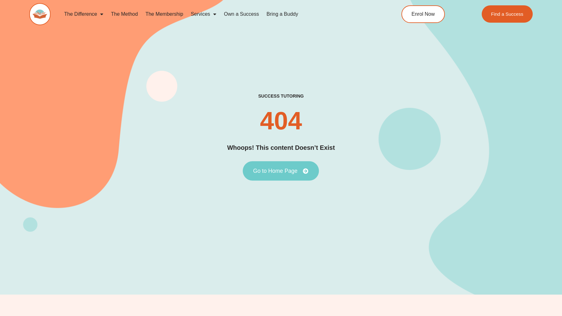 Image resolution: width=562 pixels, height=316 pixels. Describe the element at coordinates (423, 14) in the screenshot. I see `a: Enrol Now` at that location.